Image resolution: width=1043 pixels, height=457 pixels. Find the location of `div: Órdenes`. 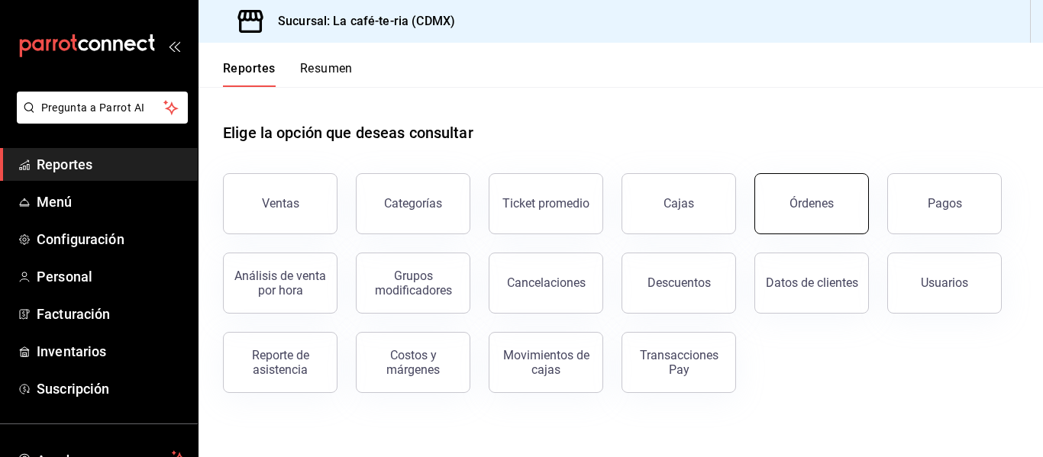

div: Órdenes is located at coordinates (812, 203).